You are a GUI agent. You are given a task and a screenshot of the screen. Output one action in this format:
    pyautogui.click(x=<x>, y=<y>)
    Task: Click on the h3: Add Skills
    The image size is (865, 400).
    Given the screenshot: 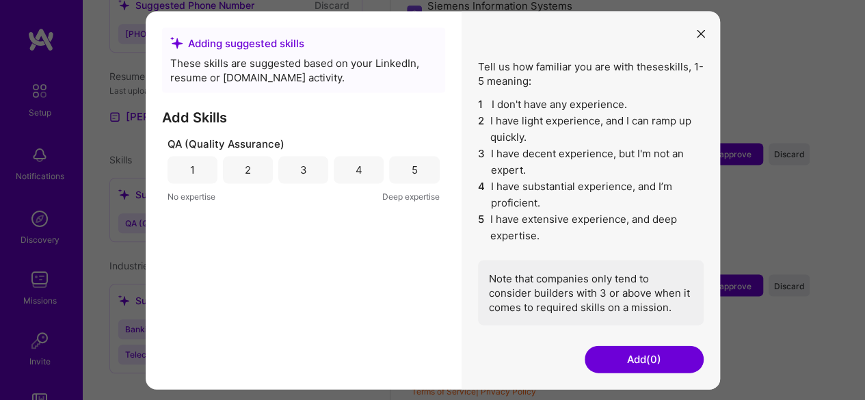 What is the action you would take?
    pyautogui.click(x=304, y=117)
    